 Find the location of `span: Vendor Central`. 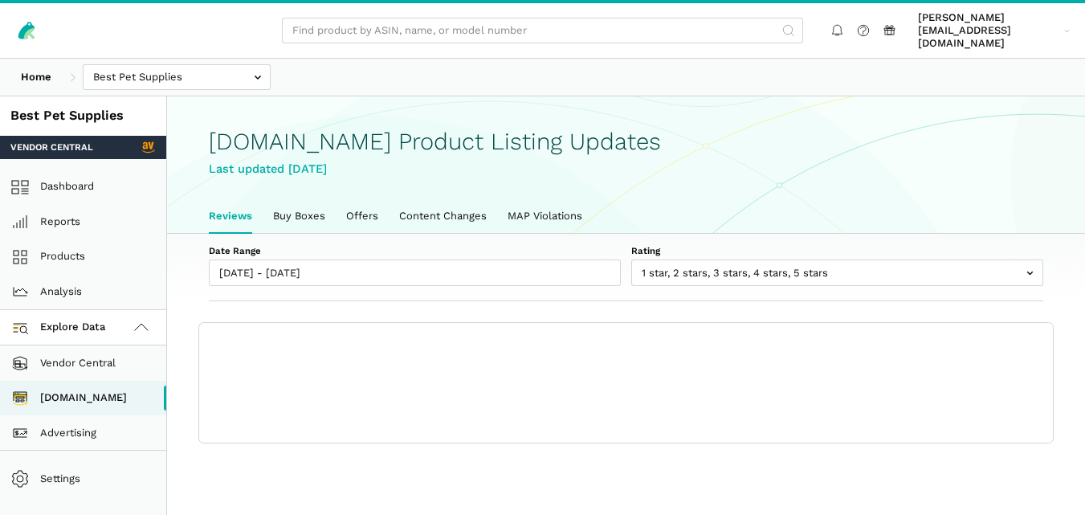

span: Vendor Central is located at coordinates (51, 147).